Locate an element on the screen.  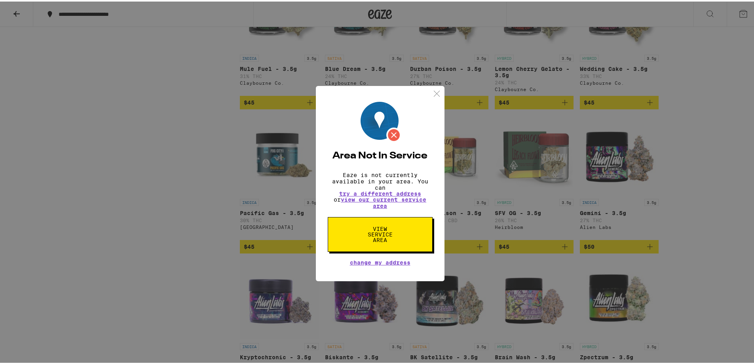
span: Hi. Need any help? is located at coordinates (31, 9).